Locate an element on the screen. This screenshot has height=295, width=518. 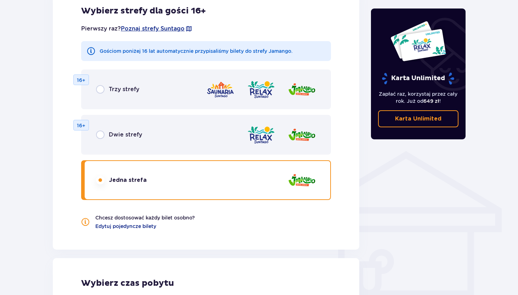
p: Dwie strefy is located at coordinates (125, 135).